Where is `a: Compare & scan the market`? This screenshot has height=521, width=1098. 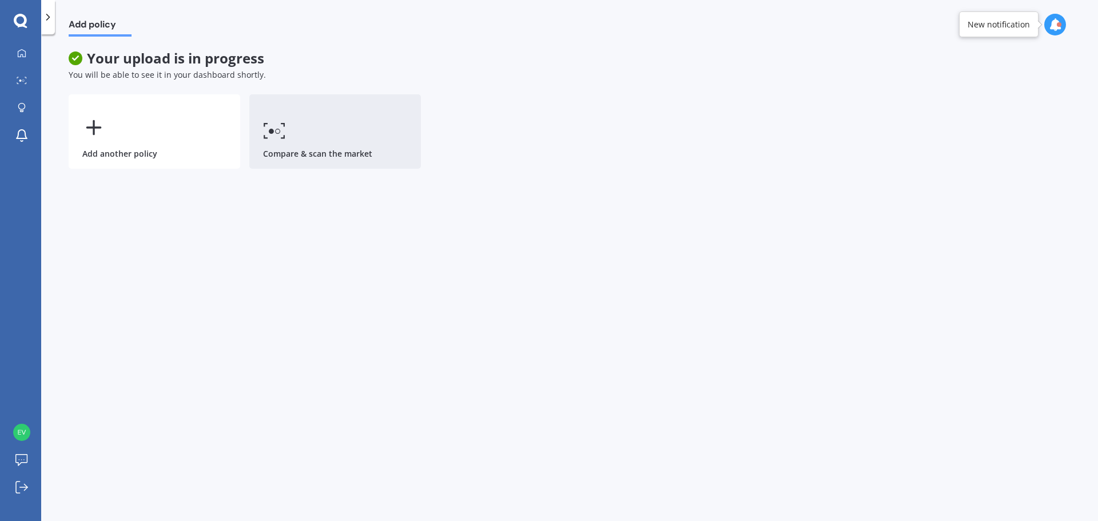 a: Compare & scan the market is located at coordinates (335, 131).